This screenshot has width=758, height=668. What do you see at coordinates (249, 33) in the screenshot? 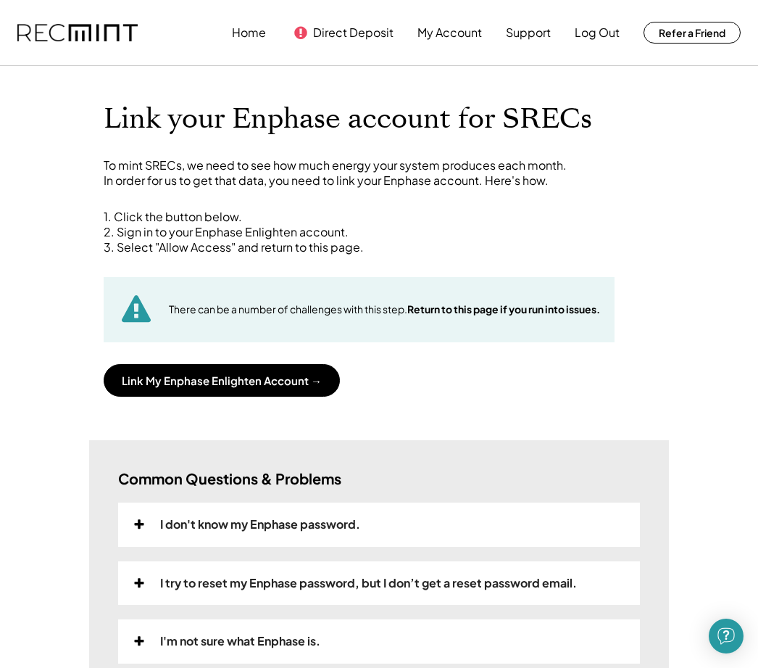
I see `button: Home` at bounding box center [249, 33].